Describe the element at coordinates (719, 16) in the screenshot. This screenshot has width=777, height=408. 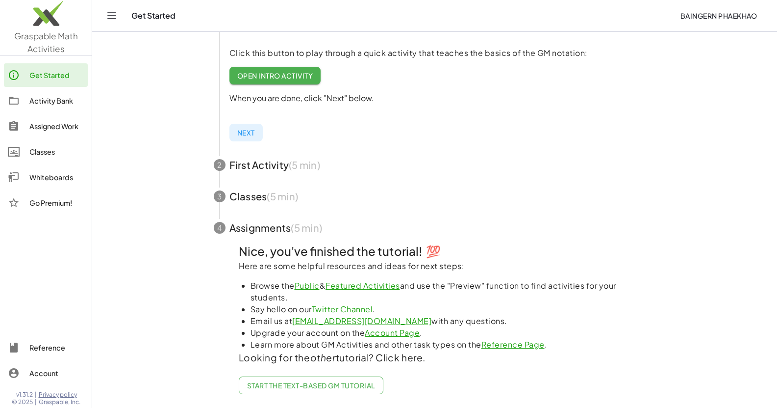
I see `button: Baingern Phaekhao` at that location.